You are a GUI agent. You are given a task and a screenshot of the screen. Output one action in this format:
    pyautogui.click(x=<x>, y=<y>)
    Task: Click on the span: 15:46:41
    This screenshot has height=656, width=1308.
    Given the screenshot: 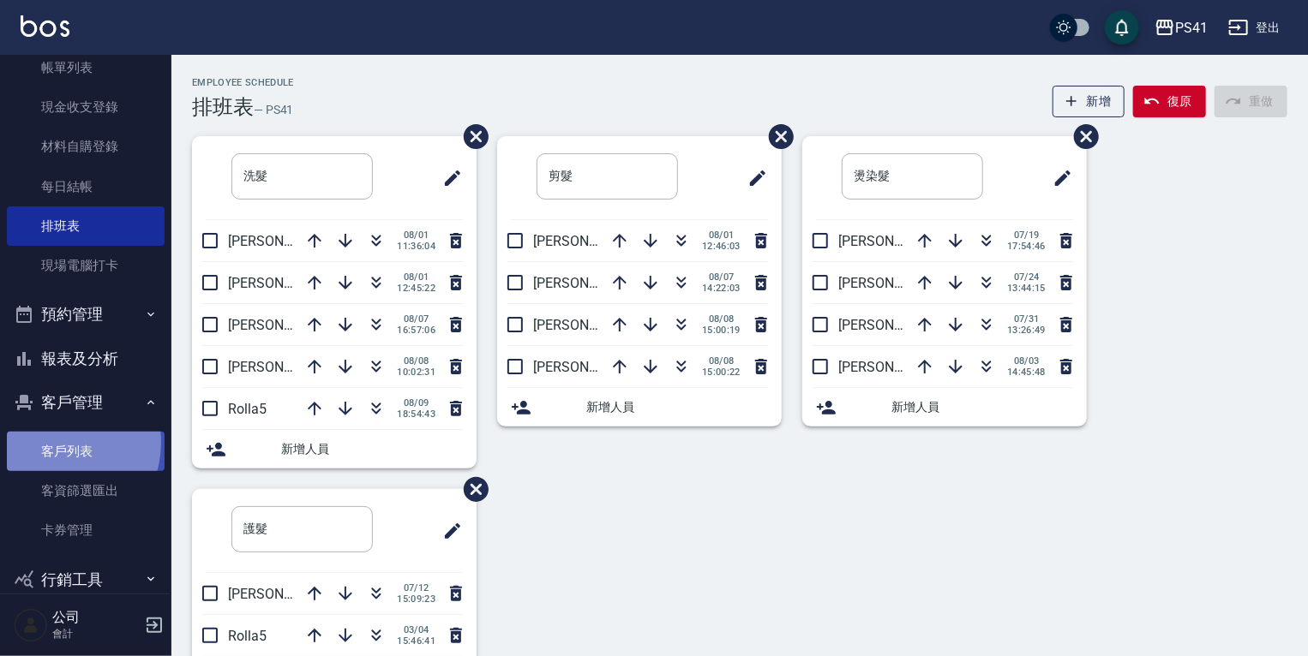 What is the action you would take?
    pyautogui.click(x=416, y=641)
    